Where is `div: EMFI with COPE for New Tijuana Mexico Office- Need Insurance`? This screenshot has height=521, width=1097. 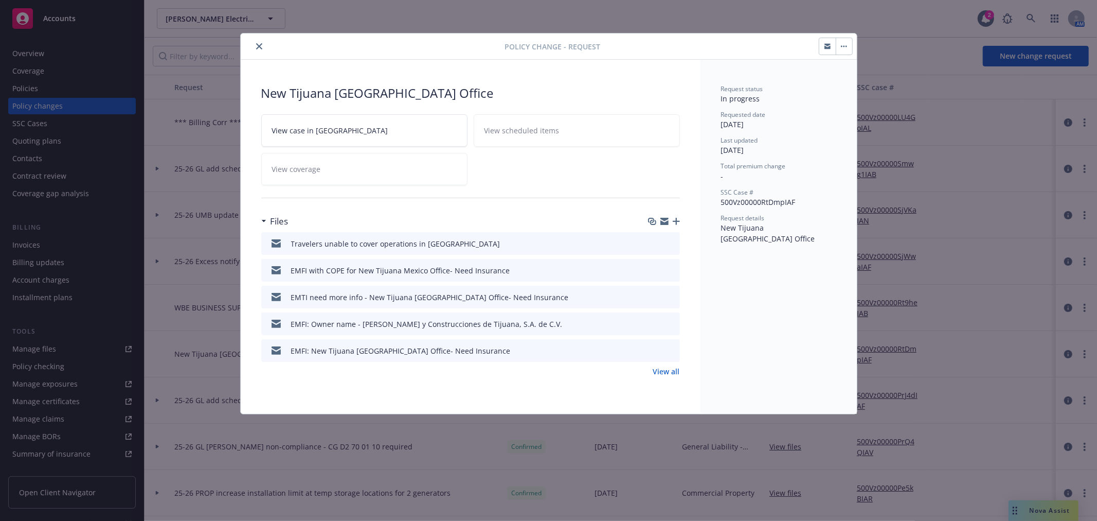
div: EMFI with COPE for New Tijuana Mexico Office- Need Insurance is located at coordinates (401, 270).